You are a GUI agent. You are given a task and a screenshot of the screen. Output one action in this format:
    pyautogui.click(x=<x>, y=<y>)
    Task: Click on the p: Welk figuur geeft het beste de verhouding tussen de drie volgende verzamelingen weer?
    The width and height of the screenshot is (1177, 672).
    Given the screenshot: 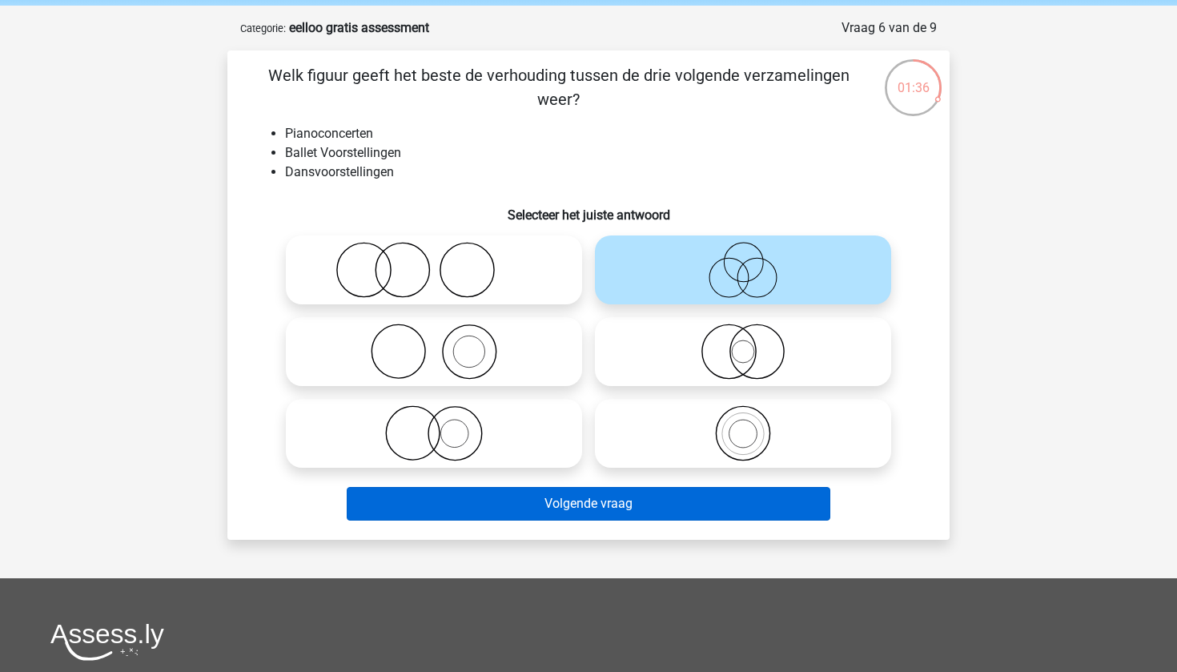 What is the action you would take?
    pyautogui.click(x=558, y=87)
    